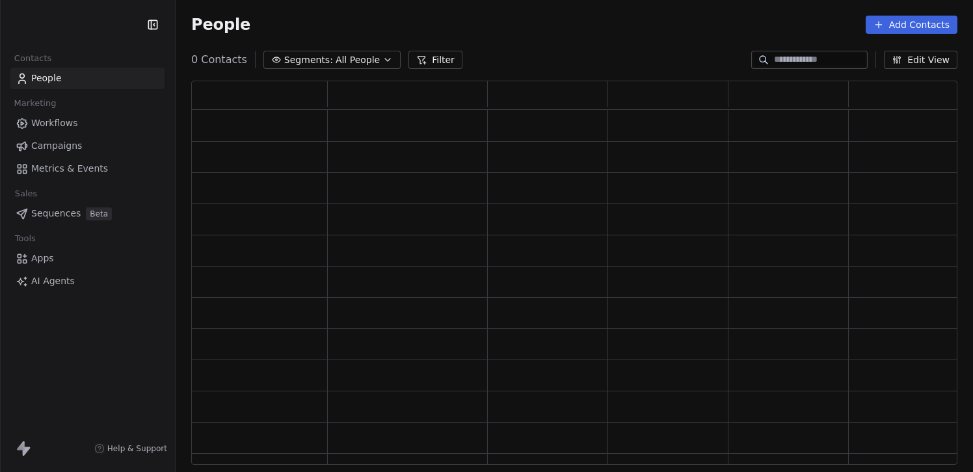 This screenshot has height=472, width=973. I want to click on span: AI Agents, so click(53, 281).